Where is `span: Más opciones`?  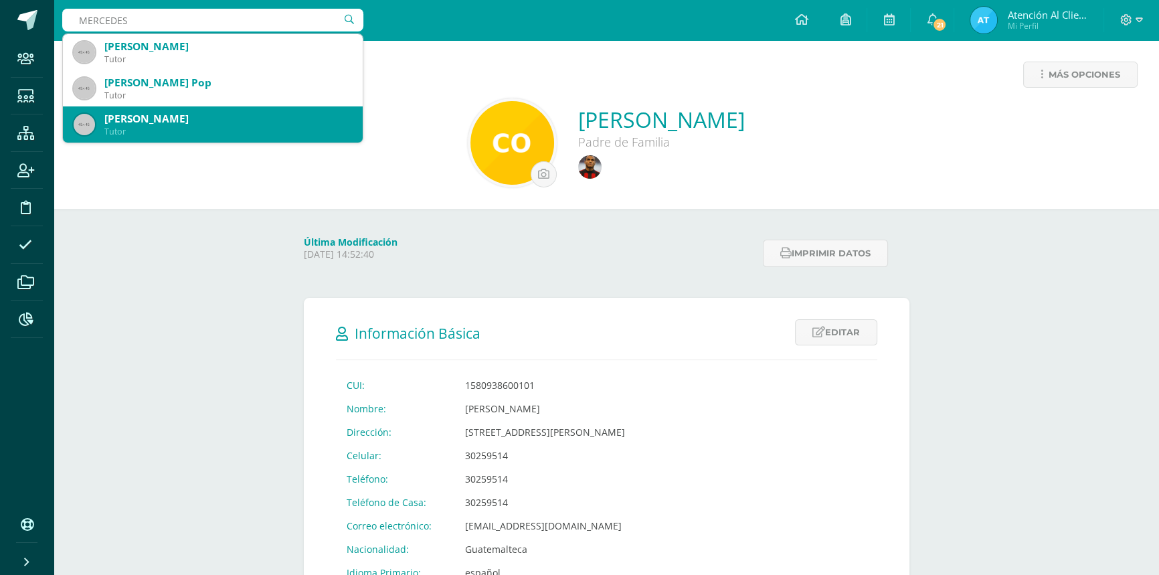
span: Más opciones is located at coordinates (1084, 74).